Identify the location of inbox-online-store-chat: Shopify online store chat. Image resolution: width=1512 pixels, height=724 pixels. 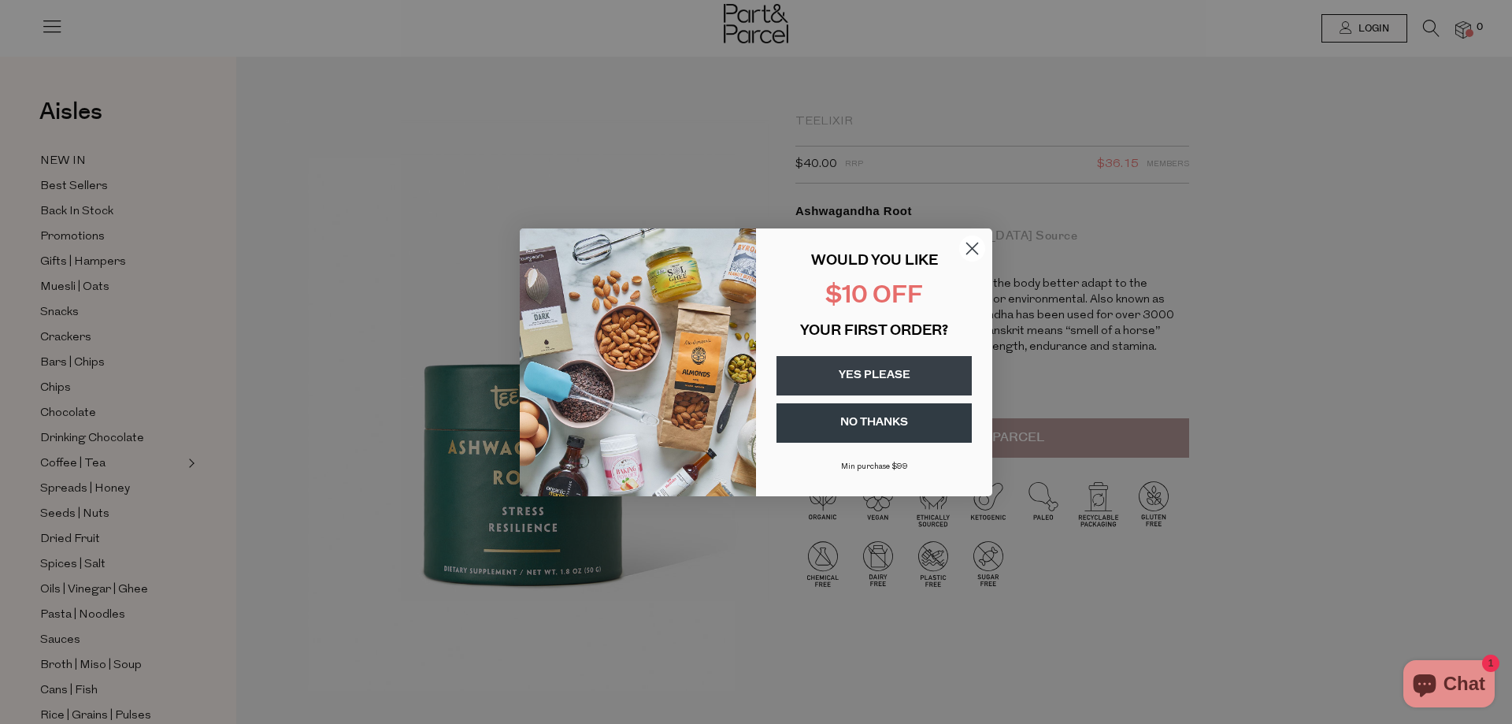
(1449, 685).